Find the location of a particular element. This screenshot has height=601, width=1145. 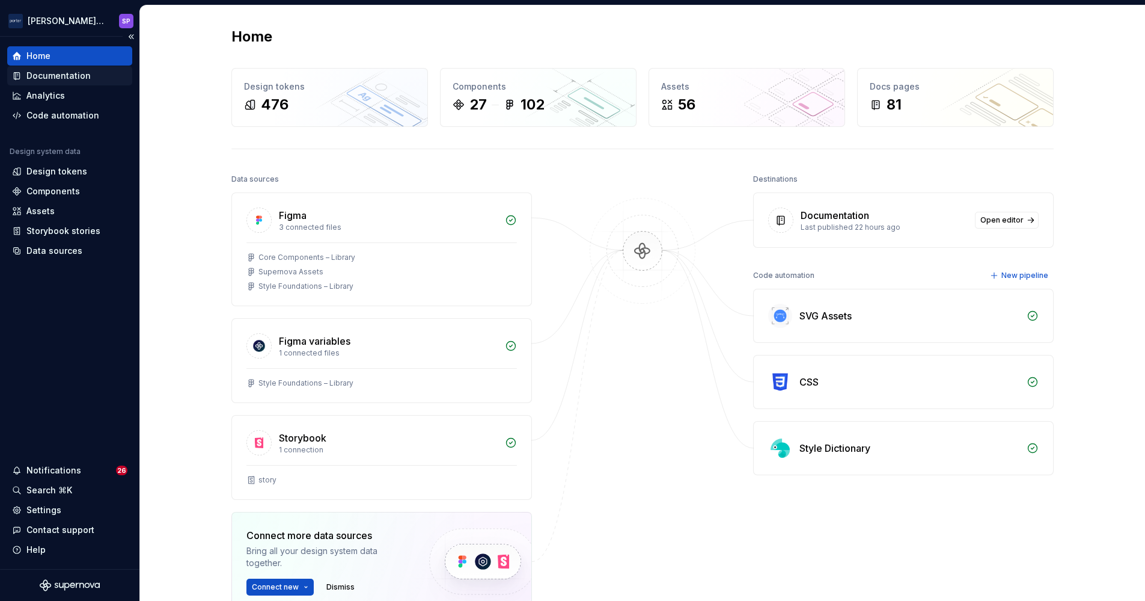

a: Figma variables1 connected filesStyle Foundations – Library is located at coordinates (382, 360).